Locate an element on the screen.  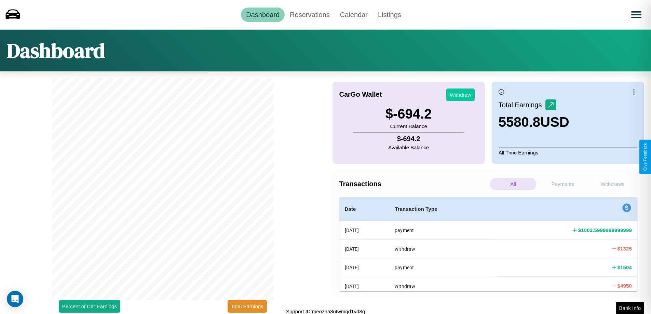
a: Listings is located at coordinates (390, 15).